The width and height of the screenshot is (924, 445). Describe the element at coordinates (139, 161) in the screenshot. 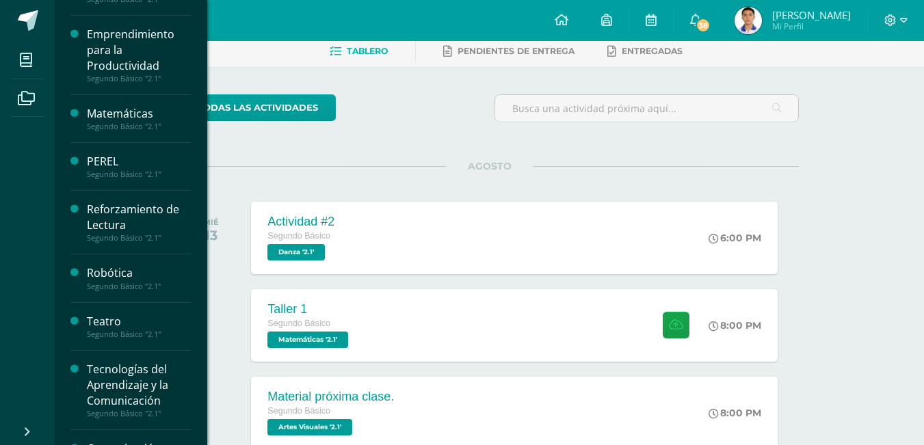

I see `div: PEREL` at that location.